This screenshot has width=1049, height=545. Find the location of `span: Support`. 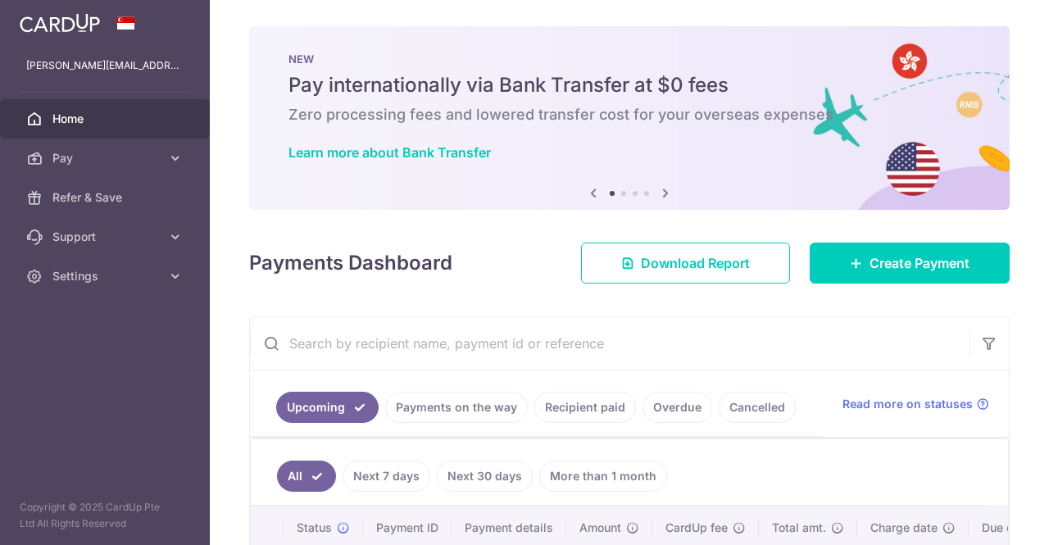

span: Support is located at coordinates (107, 237).